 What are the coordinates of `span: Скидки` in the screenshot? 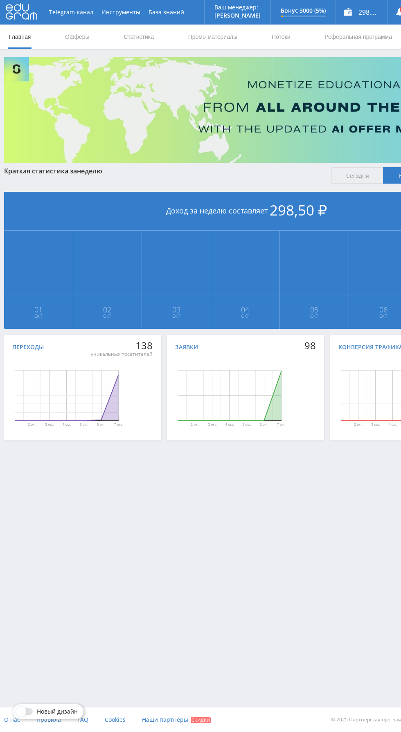 It's located at (200, 720).